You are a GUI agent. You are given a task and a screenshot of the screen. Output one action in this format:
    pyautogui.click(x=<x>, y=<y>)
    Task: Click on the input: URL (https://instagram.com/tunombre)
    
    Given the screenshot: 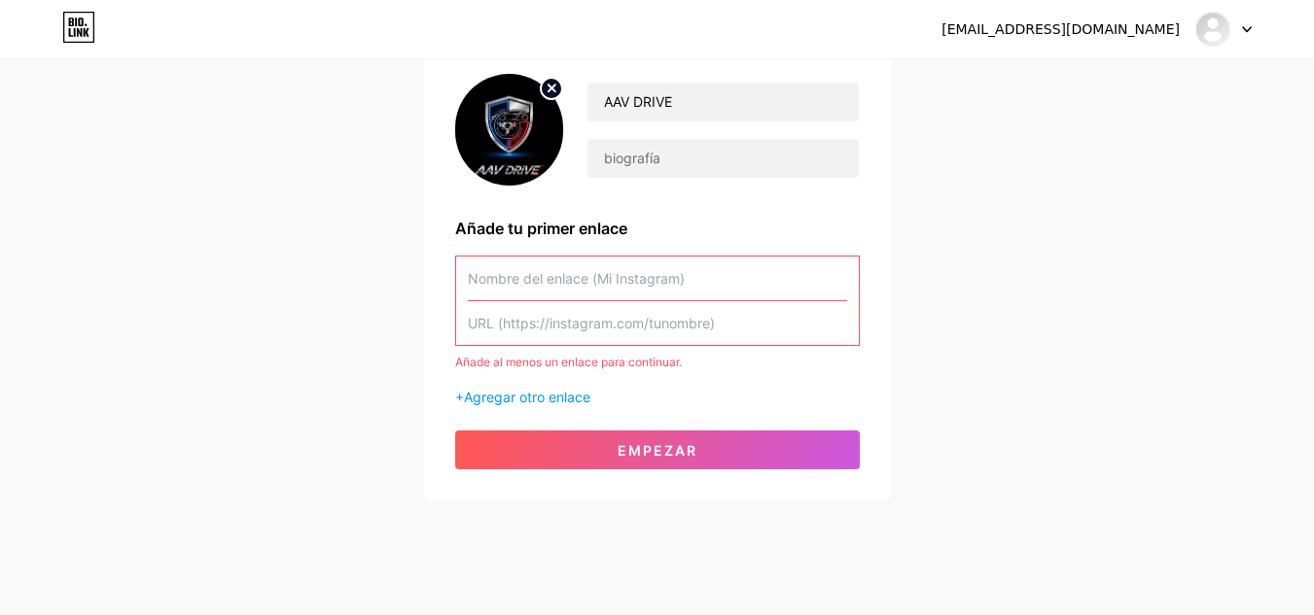 What is the action you would take?
    pyautogui.click(x=657, y=323)
    